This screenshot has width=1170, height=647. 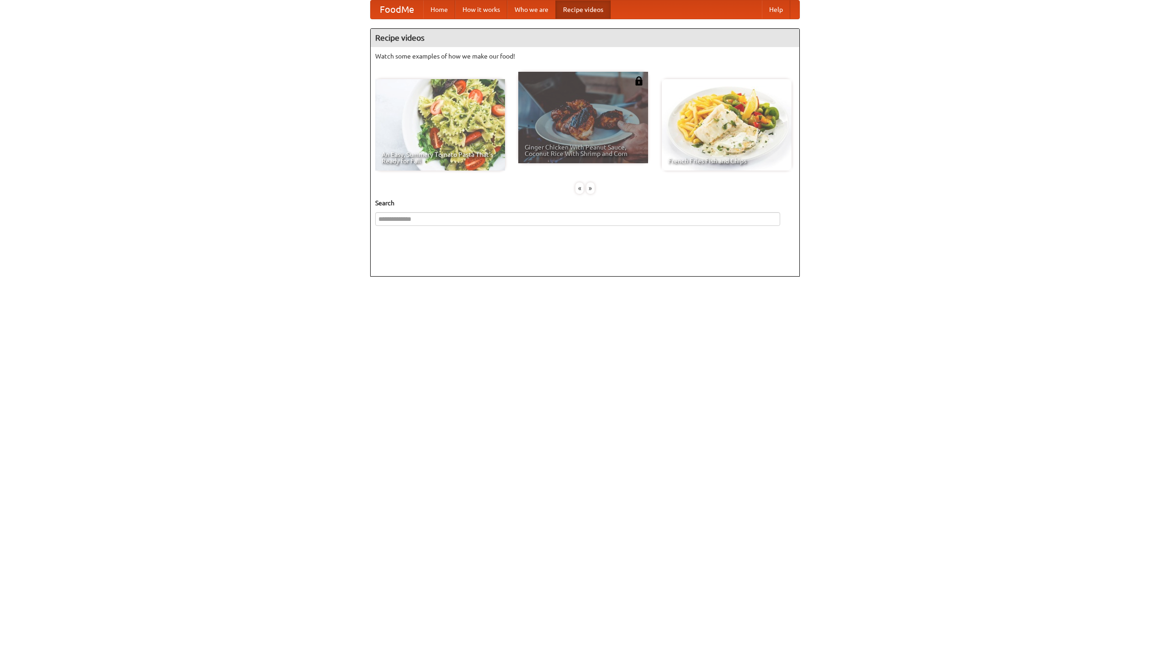 I want to click on h4: Recipe videos, so click(x=585, y=38).